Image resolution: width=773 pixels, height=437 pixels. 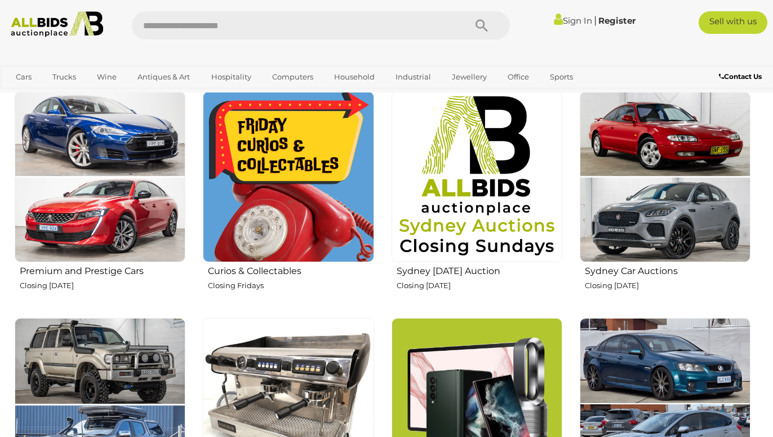 I want to click on a: Curios & Collectables Closing Fridays, so click(x=288, y=199).